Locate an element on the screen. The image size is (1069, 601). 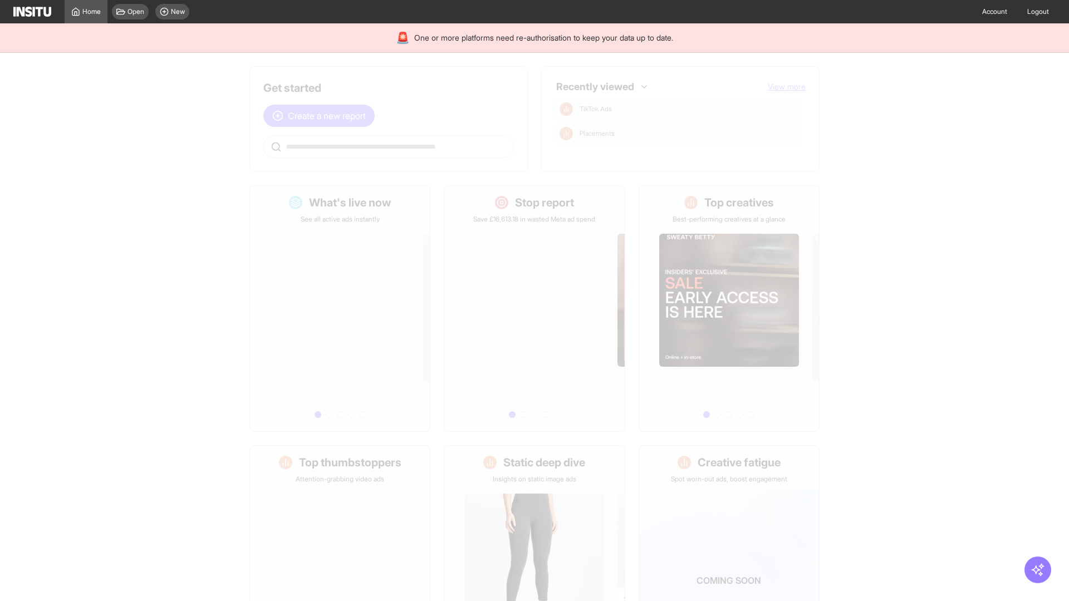
img: Logo is located at coordinates (32, 12).